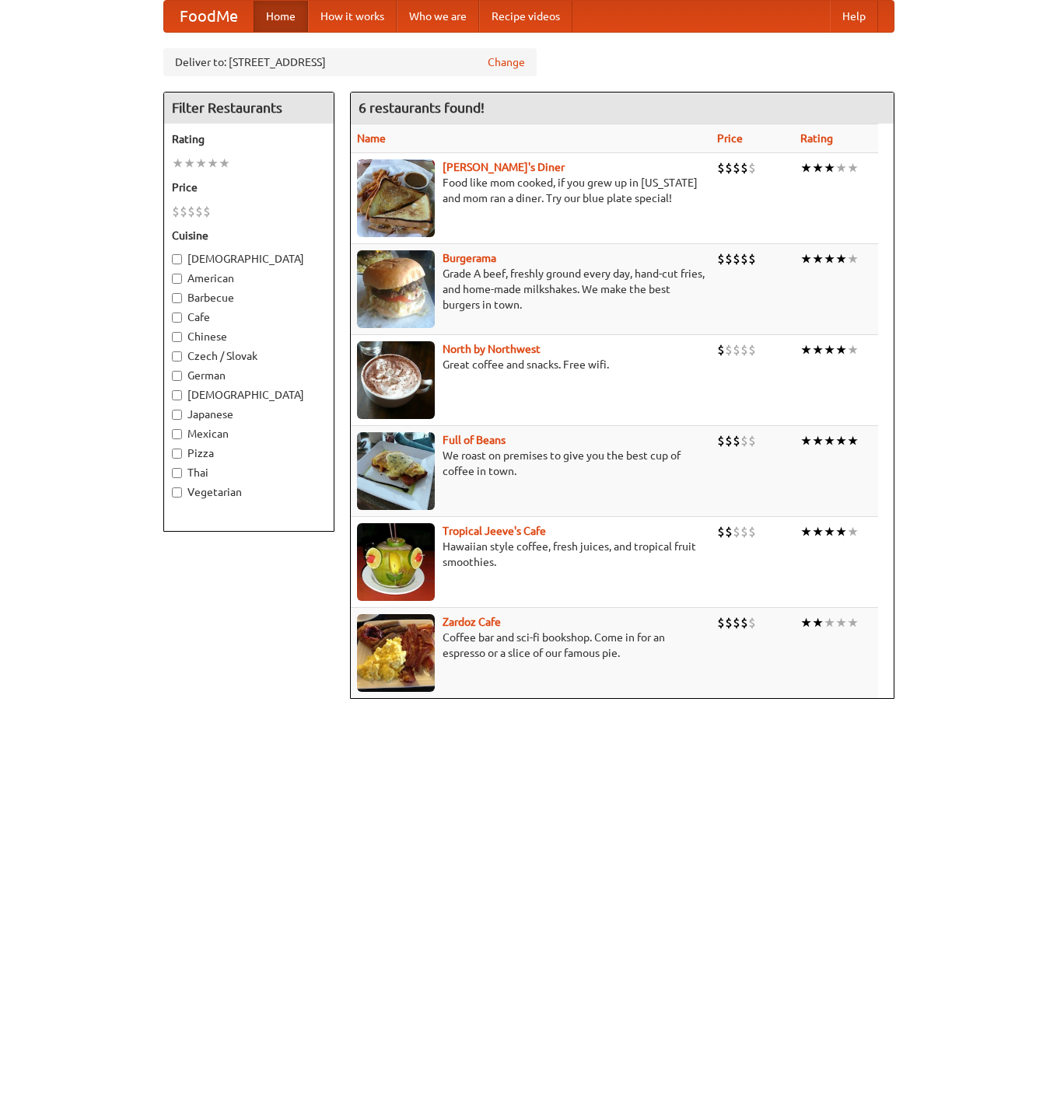 The width and height of the screenshot is (1057, 1100). I want to click on b: Tropical Jeeve's Cafe, so click(494, 531).